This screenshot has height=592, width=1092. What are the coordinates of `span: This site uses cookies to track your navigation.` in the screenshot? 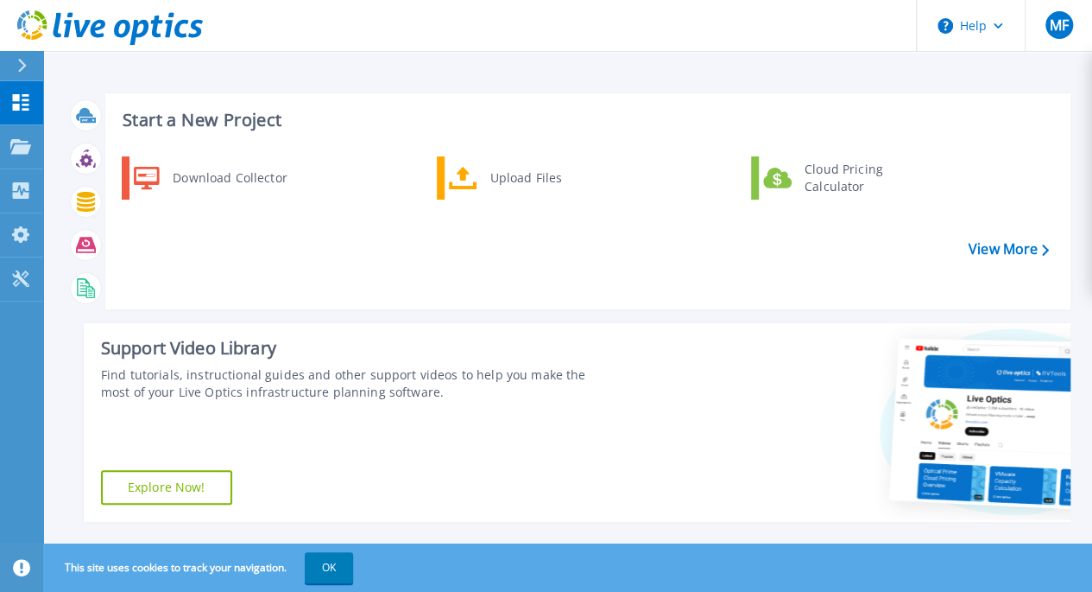 It's located at (200, 567).